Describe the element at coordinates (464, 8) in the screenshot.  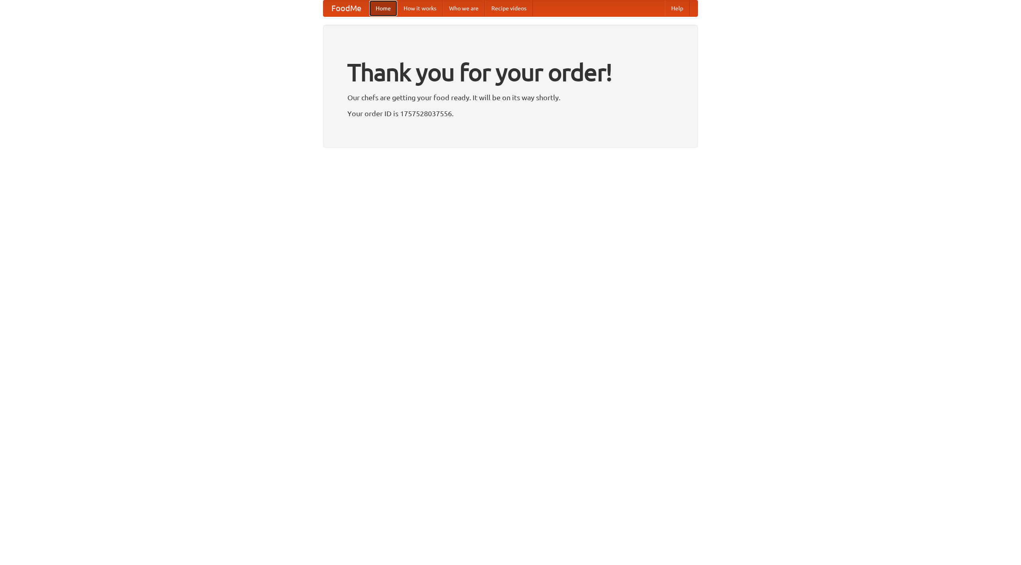
I see `a: Who we are` at that location.